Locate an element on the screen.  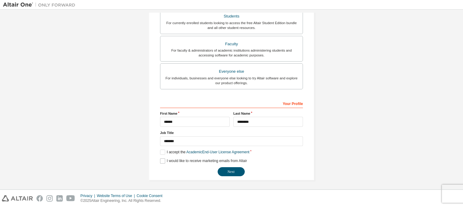
img: Altair One is located at coordinates (41, 5).